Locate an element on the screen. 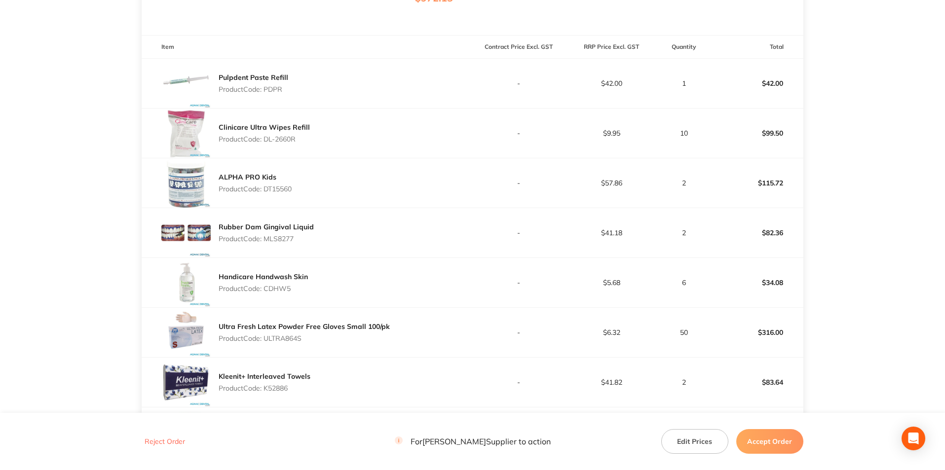 Image resolution: width=945 pixels, height=470 pixels. p: Product Code: ULTRA864S is located at coordinates (304, 339).